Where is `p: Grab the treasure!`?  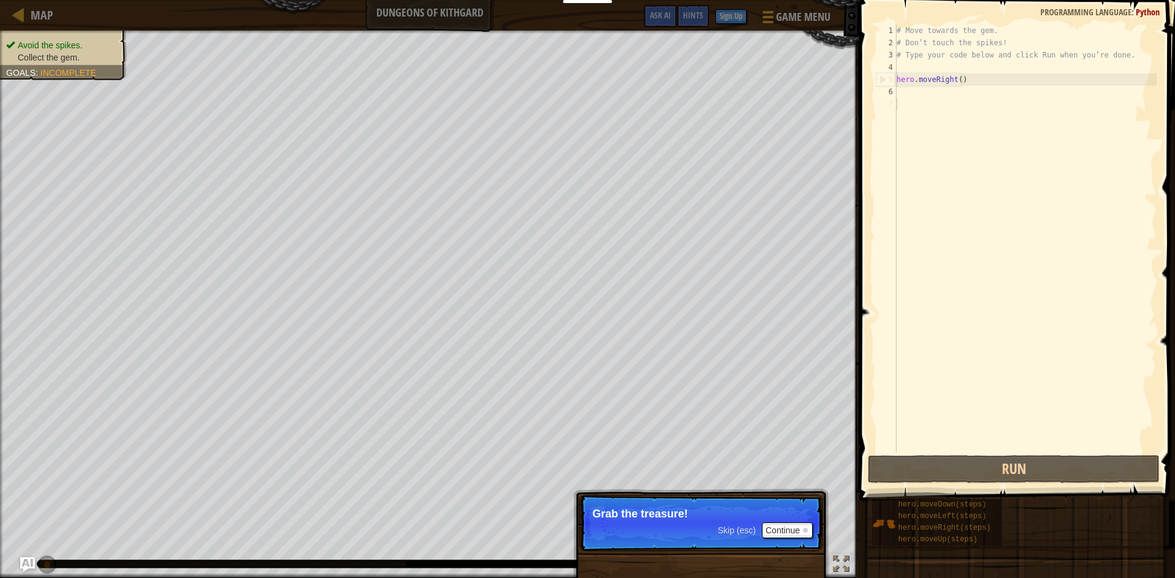 p: Grab the treasure! is located at coordinates (701, 514).